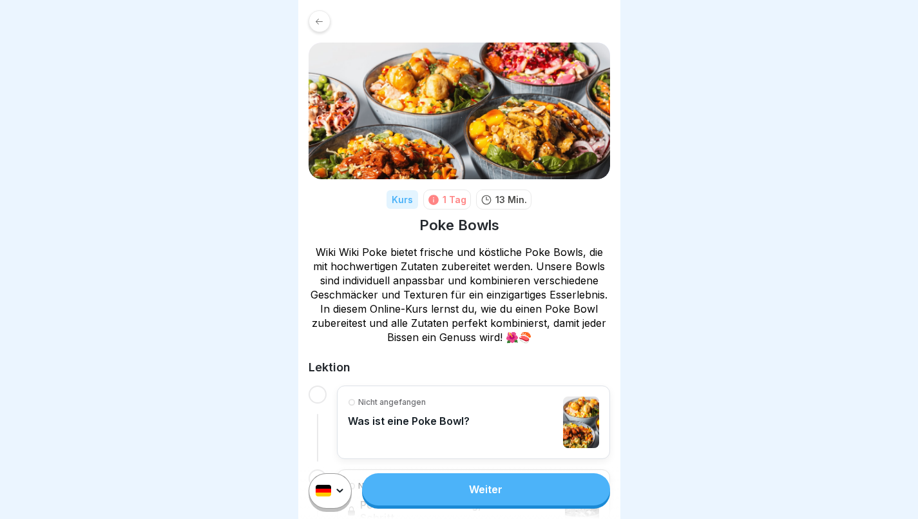  What do you see at coordinates (486, 489) in the screenshot?
I see `a: Weiter` at bounding box center [486, 489].